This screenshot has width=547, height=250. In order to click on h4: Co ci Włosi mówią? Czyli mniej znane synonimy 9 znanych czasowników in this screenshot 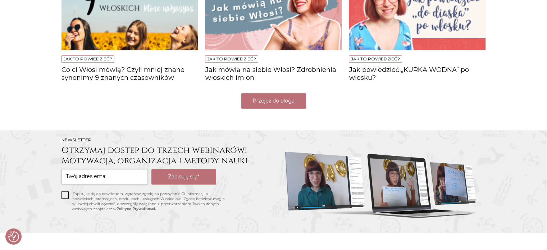, I will do `click(130, 73)`.